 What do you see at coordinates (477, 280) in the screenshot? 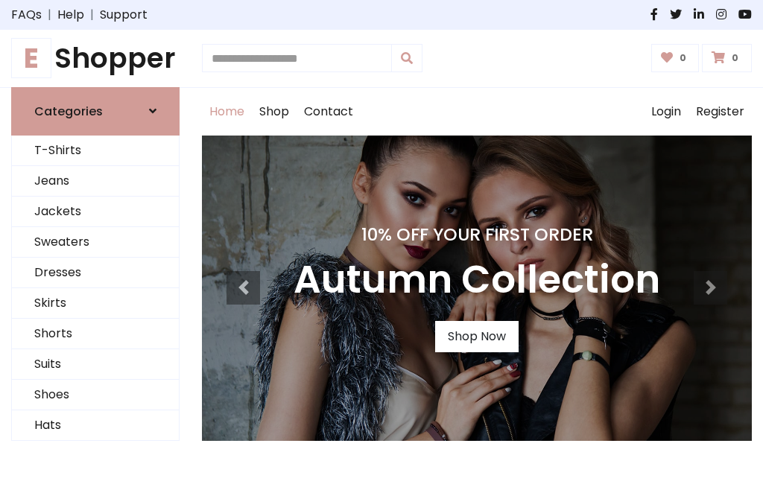
I see `h3: Autumn Collection` at bounding box center [477, 280].